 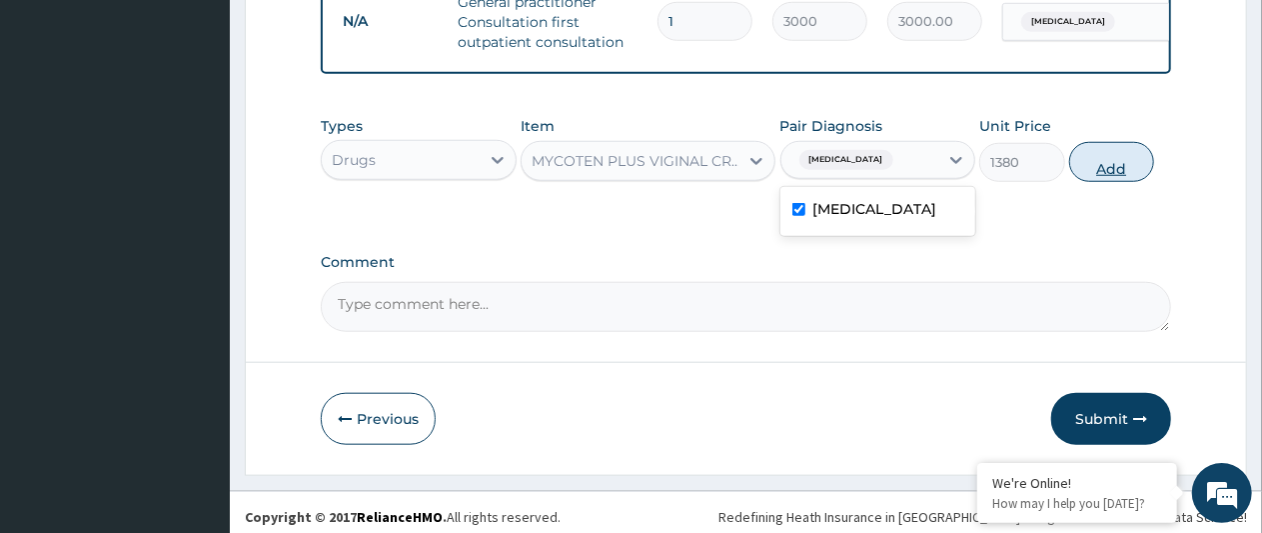 I want to click on div: We're Online!, so click(x=1077, y=483).